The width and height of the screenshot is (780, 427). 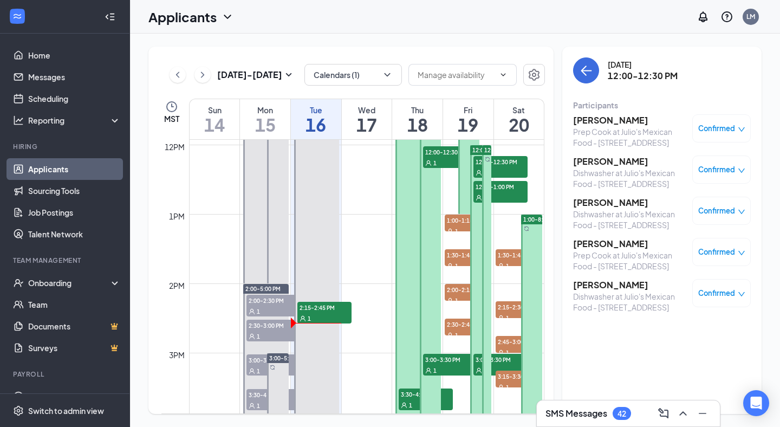 What do you see at coordinates (177, 355) in the screenshot?
I see `div: 3pm` at bounding box center [177, 355].